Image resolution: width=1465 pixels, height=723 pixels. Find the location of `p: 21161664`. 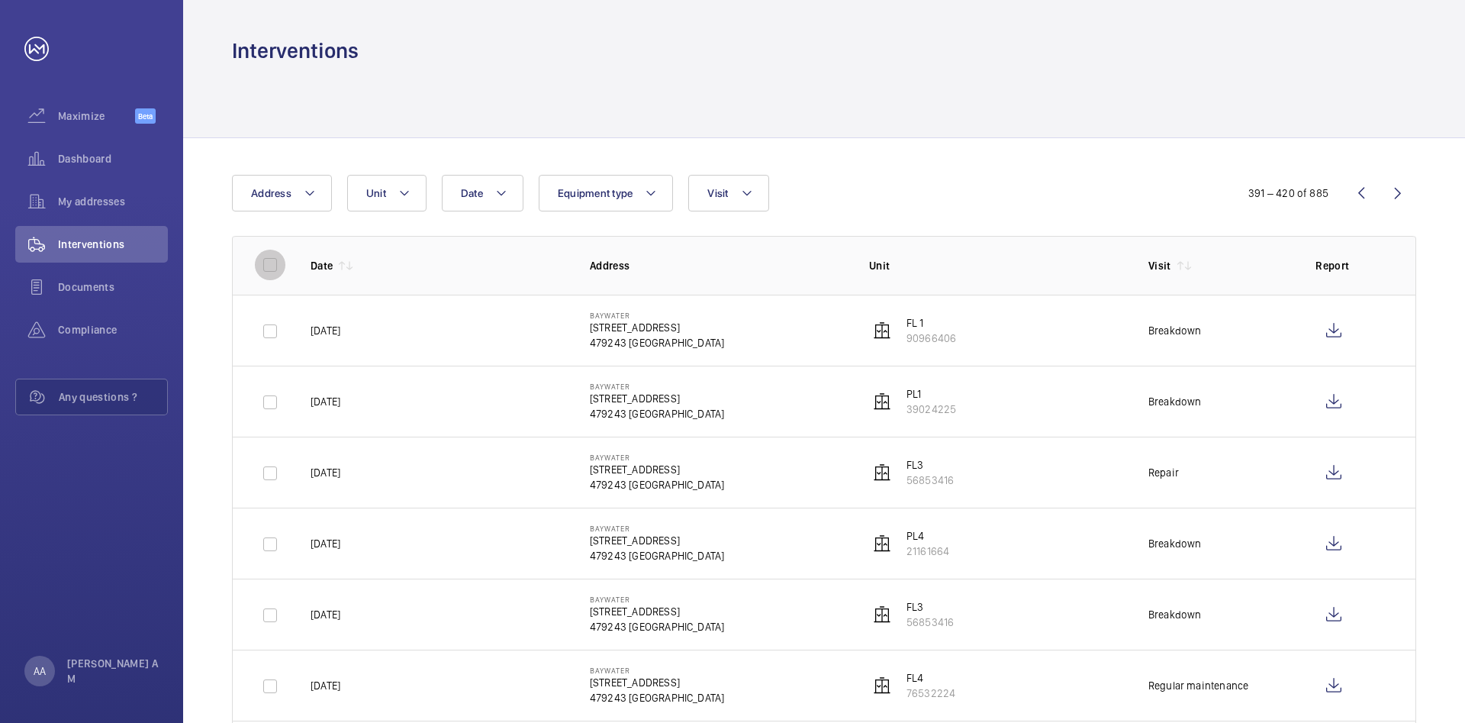

p: 21161664 is located at coordinates (928, 551).